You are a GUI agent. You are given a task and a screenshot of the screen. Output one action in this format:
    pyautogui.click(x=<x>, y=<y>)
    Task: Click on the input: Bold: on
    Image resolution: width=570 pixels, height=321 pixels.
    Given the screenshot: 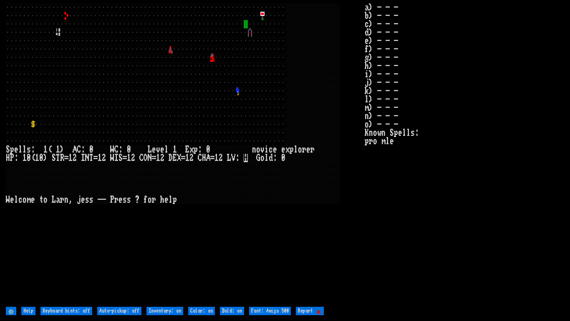 What is the action you would take?
    pyautogui.click(x=232, y=311)
    